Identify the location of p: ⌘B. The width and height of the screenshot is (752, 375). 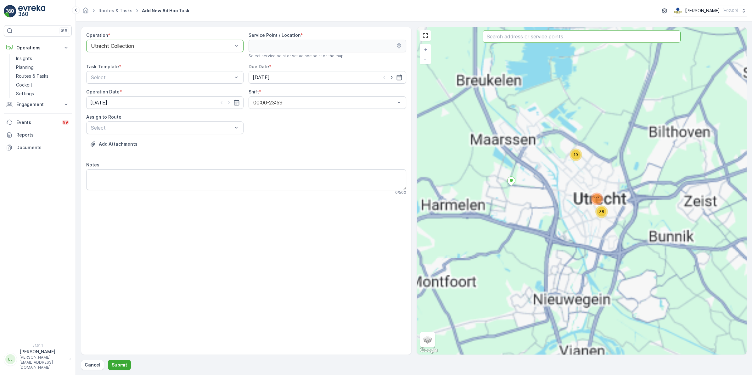
(64, 31).